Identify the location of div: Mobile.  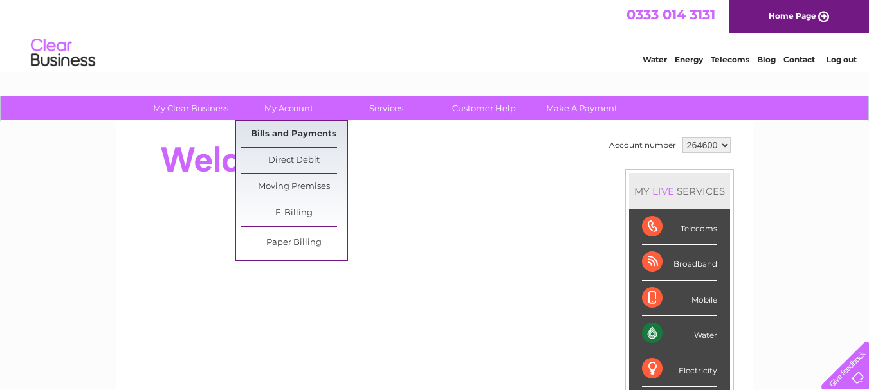
(679, 298).